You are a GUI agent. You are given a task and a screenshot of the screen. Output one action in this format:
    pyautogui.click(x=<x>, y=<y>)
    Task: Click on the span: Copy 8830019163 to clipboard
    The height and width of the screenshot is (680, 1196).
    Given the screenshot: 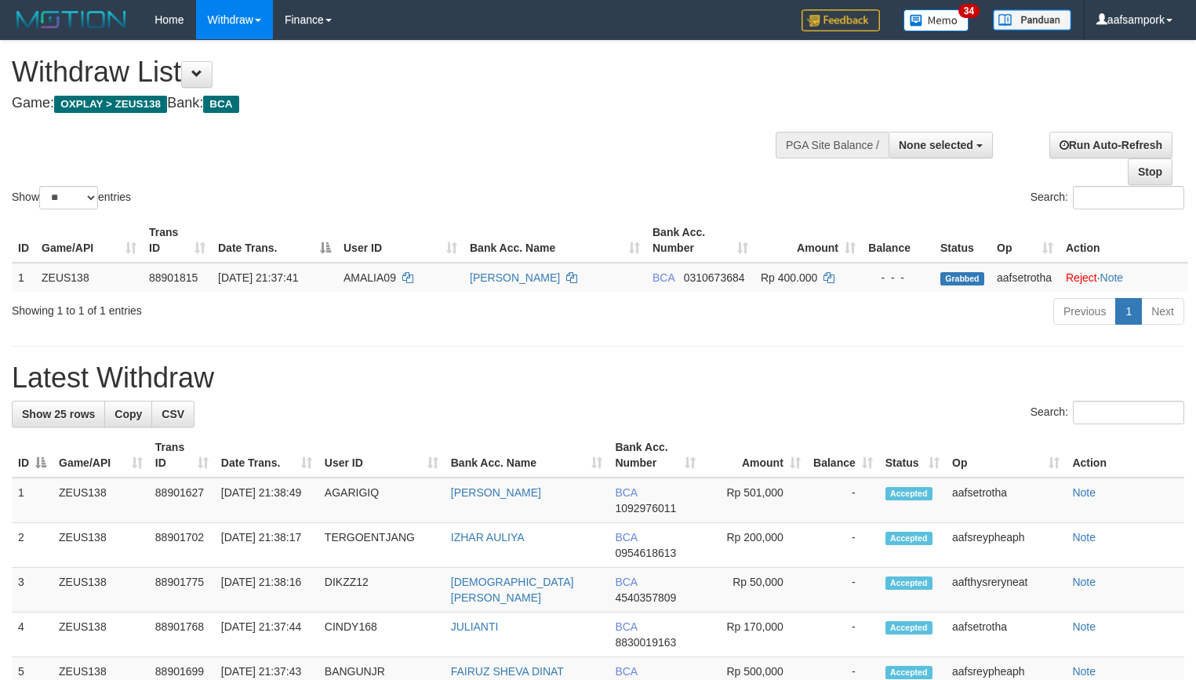 What is the action you would take?
    pyautogui.click(x=646, y=642)
    